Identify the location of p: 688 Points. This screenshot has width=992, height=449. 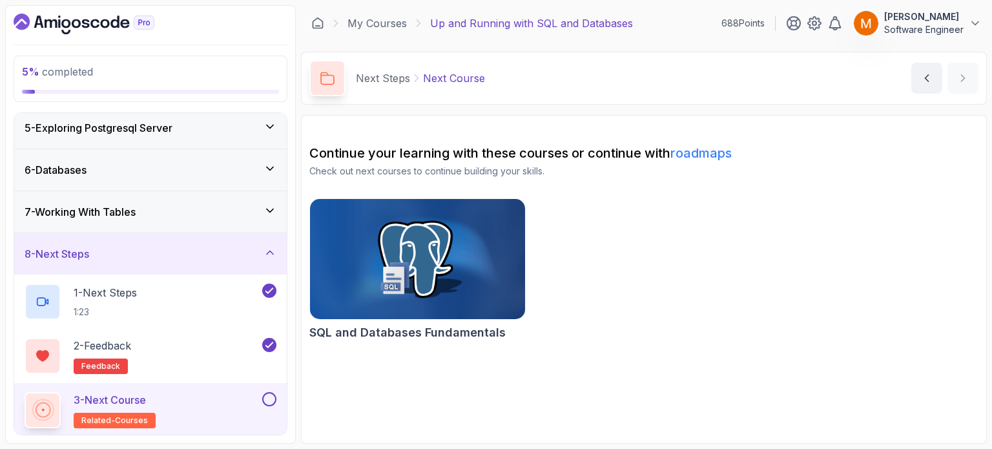
(743, 23).